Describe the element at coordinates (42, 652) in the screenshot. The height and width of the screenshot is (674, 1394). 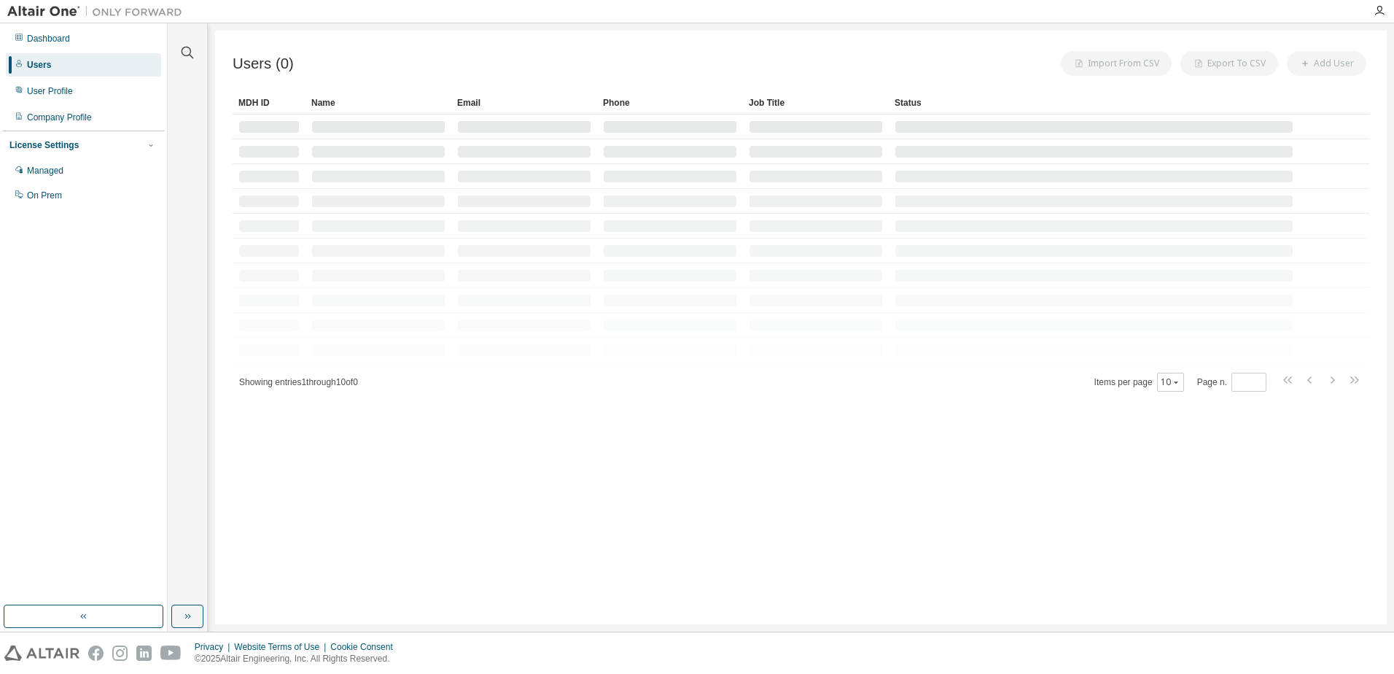
I see `img: altair_logo.svg` at that location.